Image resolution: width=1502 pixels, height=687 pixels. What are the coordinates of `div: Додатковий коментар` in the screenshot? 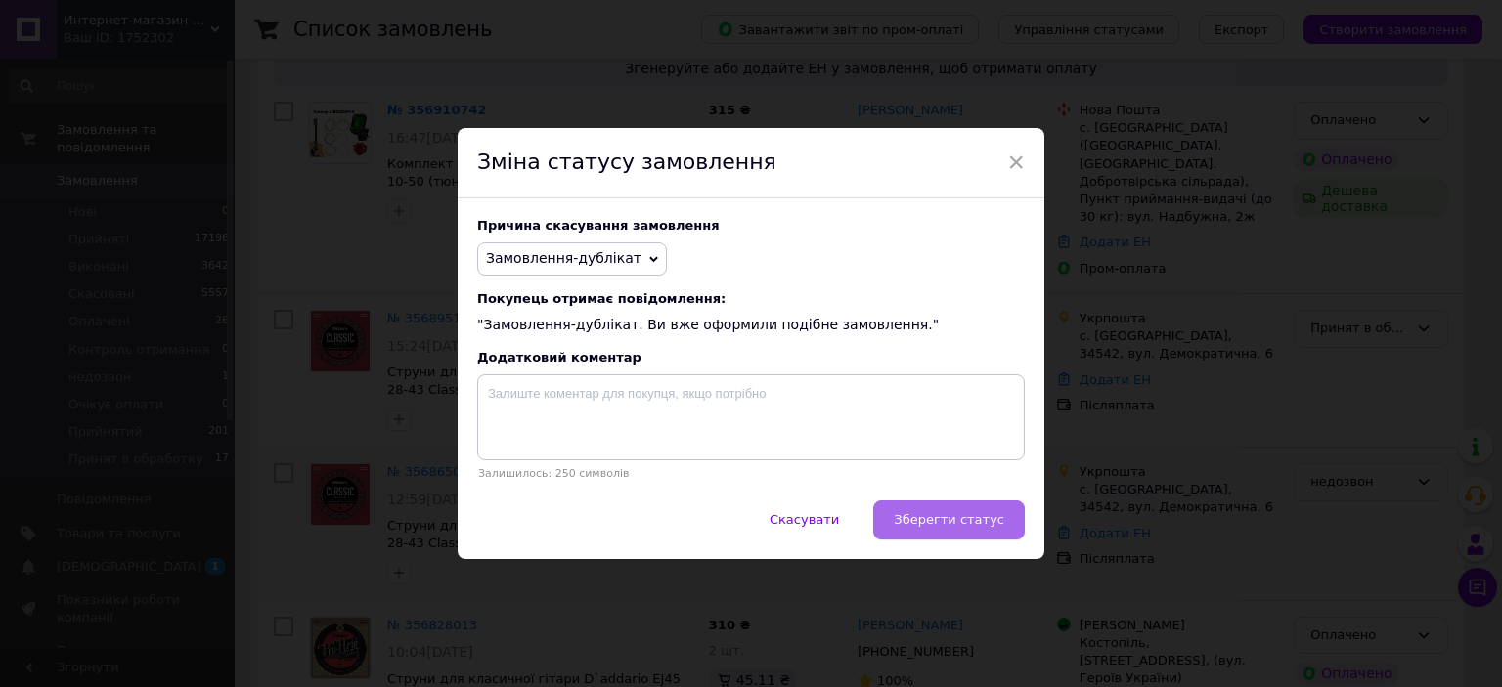 It's located at (751, 357).